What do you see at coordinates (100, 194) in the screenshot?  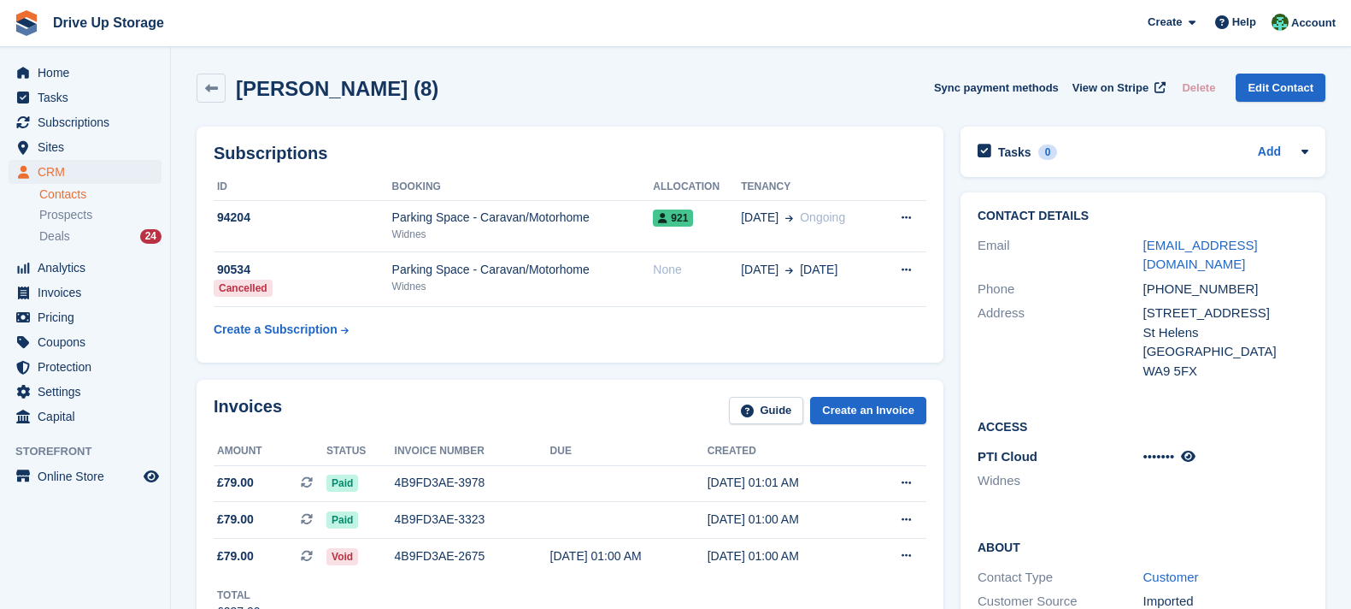 I see `a: Contacts` at bounding box center [100, 194].